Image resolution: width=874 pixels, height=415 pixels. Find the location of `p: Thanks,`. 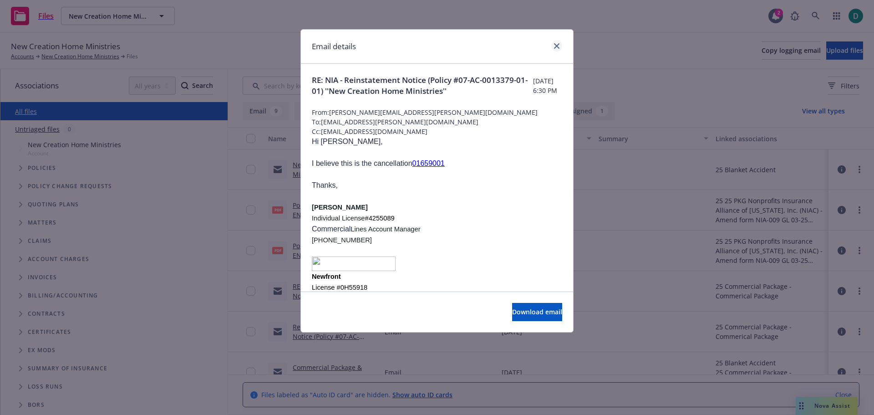

p: Thanks, is located at coordinates (437, 185).